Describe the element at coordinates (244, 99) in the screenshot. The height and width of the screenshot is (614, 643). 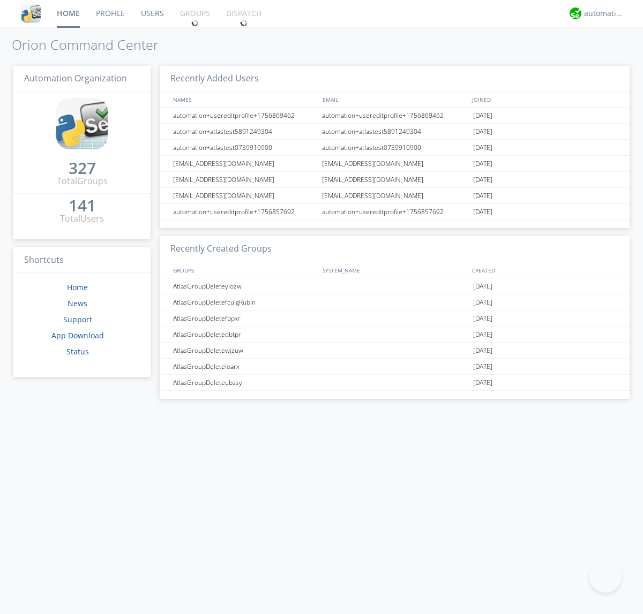
I see `div: NAMES` at that location.